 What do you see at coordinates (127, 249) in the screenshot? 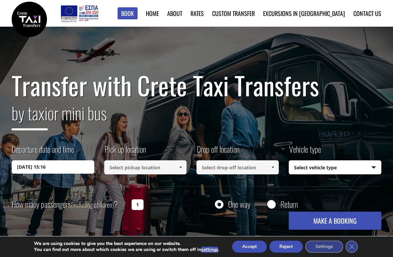
I see `p: You can find out more about which cookies we are using or switch them off in .` at bounding box center [127, 249].